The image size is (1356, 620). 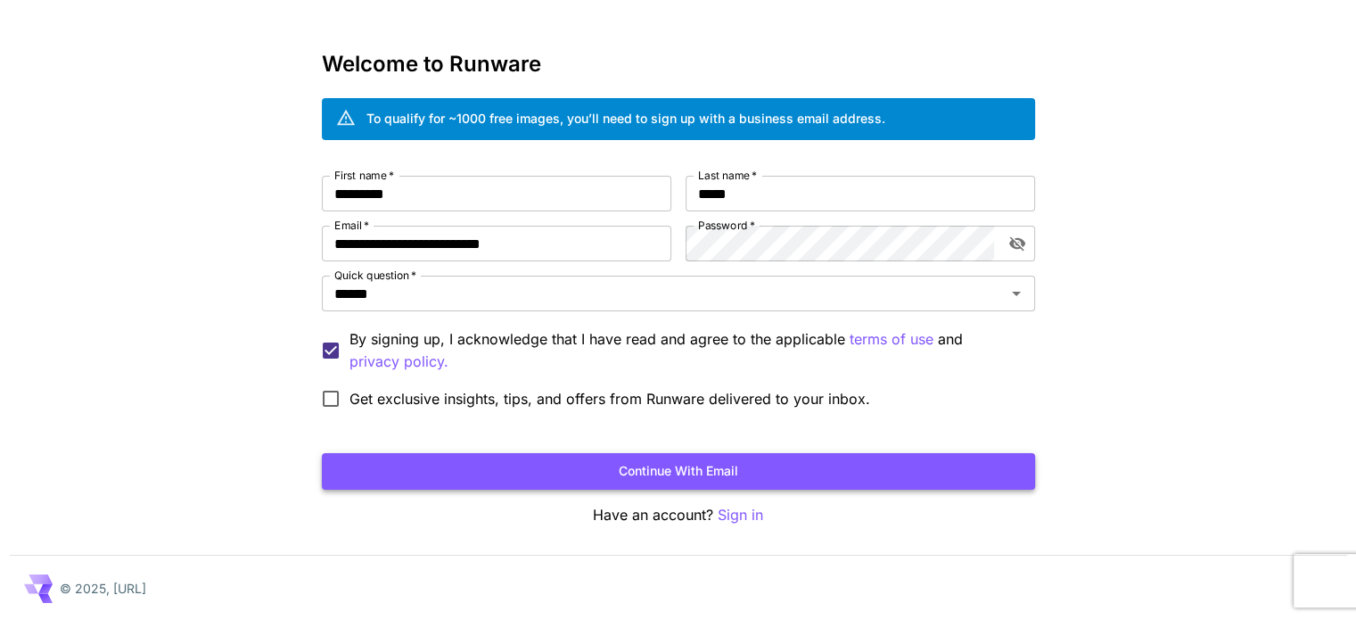 I want to click on span: Get exclusive insights, tips, and offers from Runware delivered to your inbox., so click(x=610, y=399).